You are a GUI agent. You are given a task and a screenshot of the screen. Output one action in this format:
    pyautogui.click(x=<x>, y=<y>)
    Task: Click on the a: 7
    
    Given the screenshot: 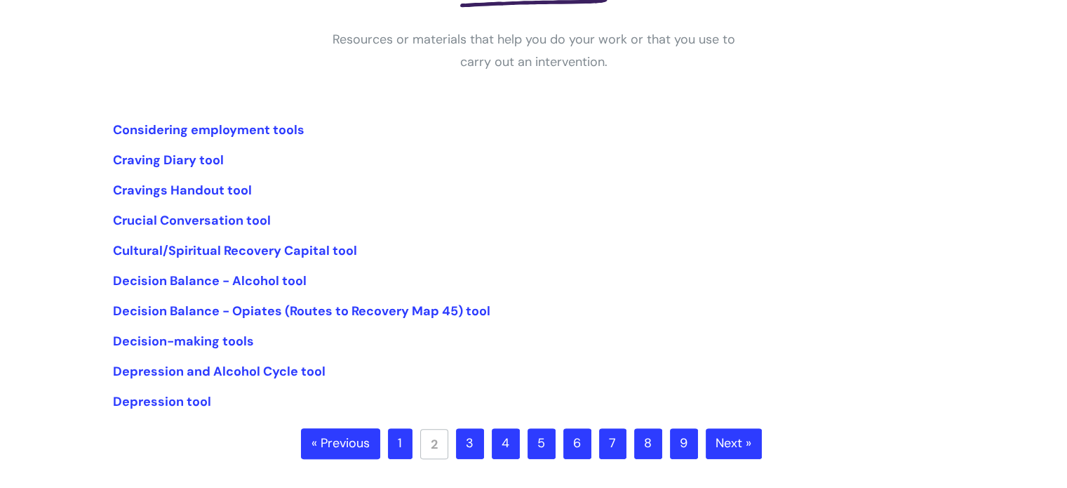 What is the action you would take?
    pyautogui.click(x=612, y=443)
    